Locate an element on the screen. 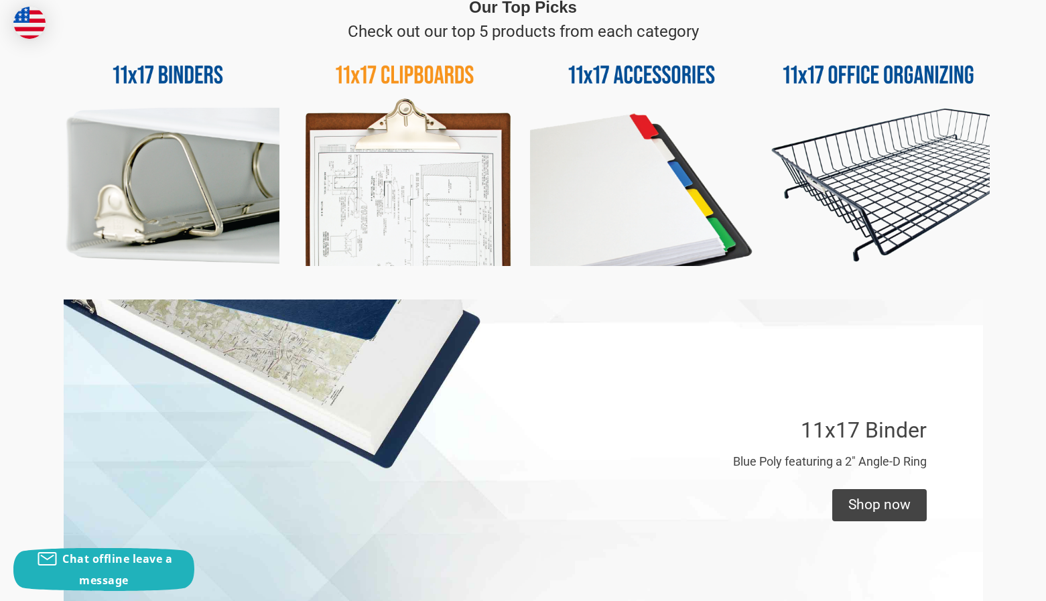  p: Check out our top 5 products from each category is located at coordinates (523, 31).